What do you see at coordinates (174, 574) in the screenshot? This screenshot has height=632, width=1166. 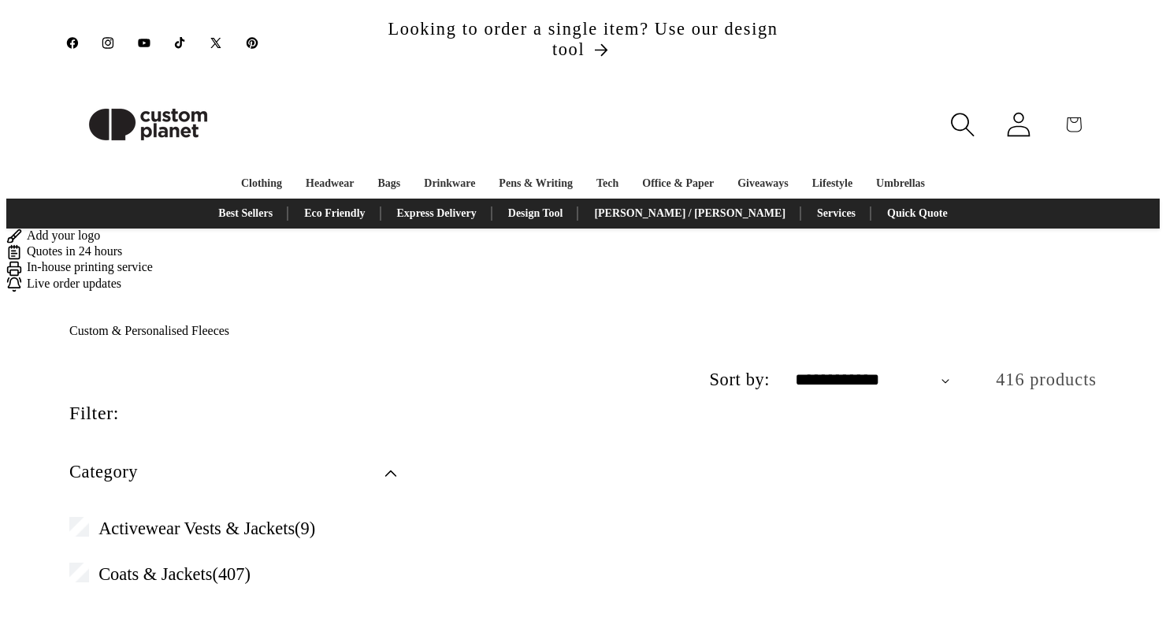 I see `span: (407)` at bounding box center [174, 574].